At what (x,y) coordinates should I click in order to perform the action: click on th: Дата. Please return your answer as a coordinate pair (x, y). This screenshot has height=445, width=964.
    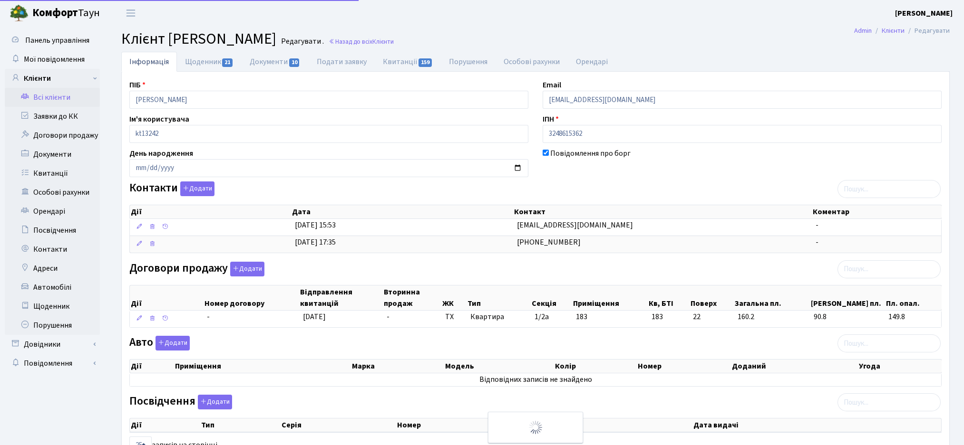
    Looking at the image, I should click on (402, 212).